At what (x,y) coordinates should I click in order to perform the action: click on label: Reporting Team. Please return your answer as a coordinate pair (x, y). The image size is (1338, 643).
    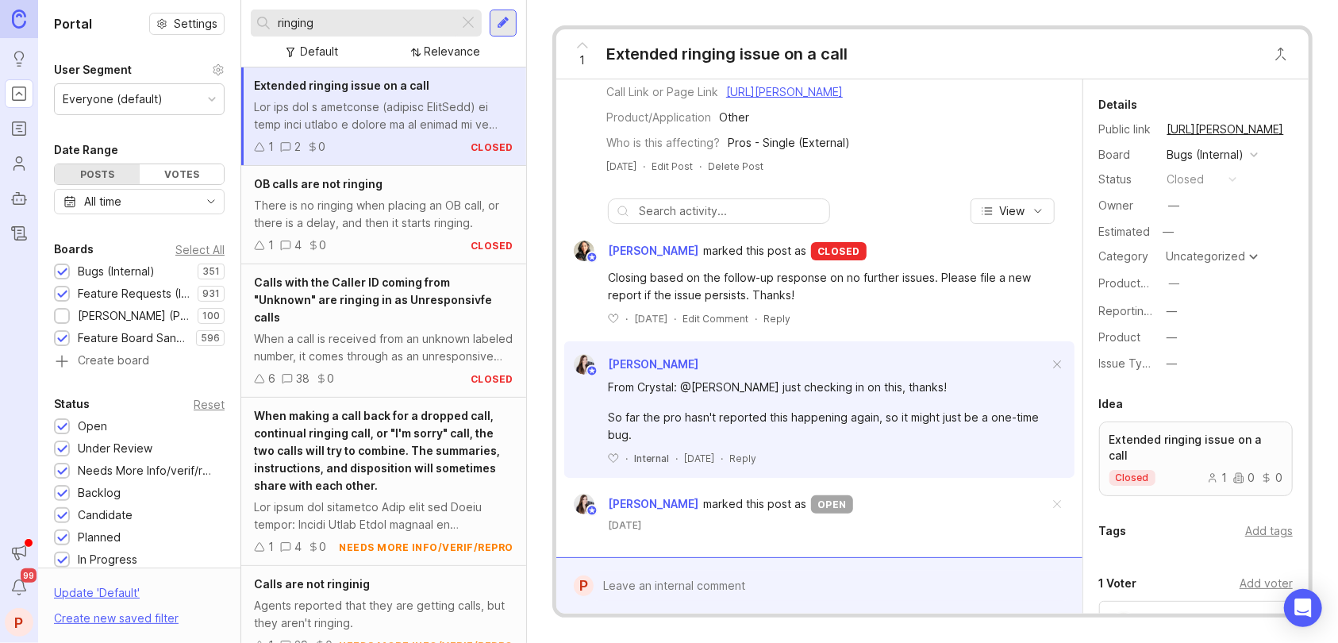
    Looking at the image, I should click on (1141, 310).